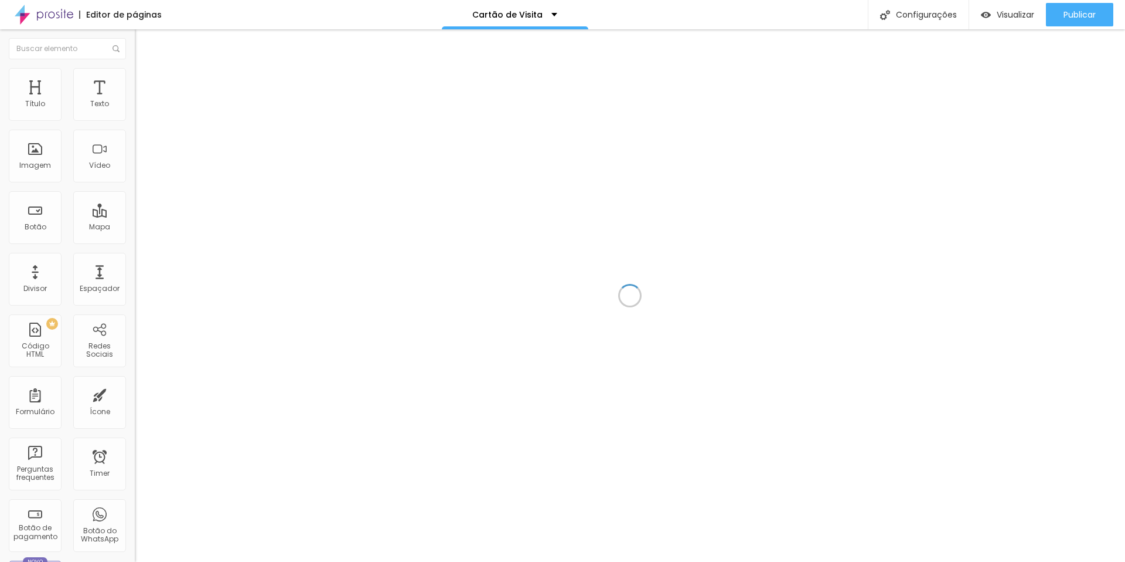 The height and width of the screenshot is (562, 1125). Describe the element at coordinates (100, 227) in the screenshot. I see `div: Mapa` at that location.